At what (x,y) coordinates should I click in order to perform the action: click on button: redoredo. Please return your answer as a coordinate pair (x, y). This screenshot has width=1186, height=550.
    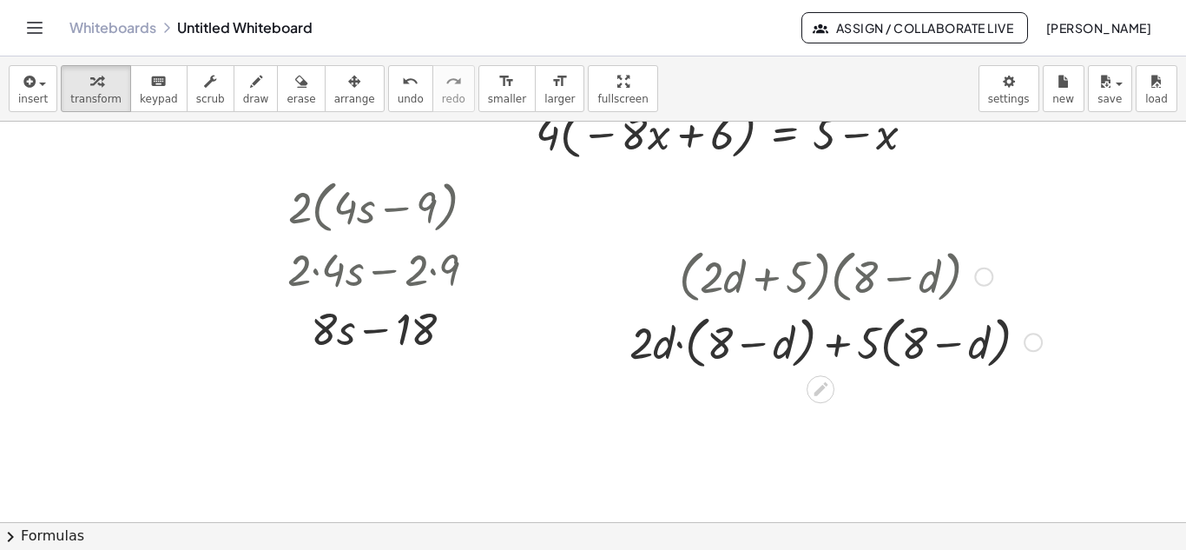
    Looking at the image, I should click on (453, 89).